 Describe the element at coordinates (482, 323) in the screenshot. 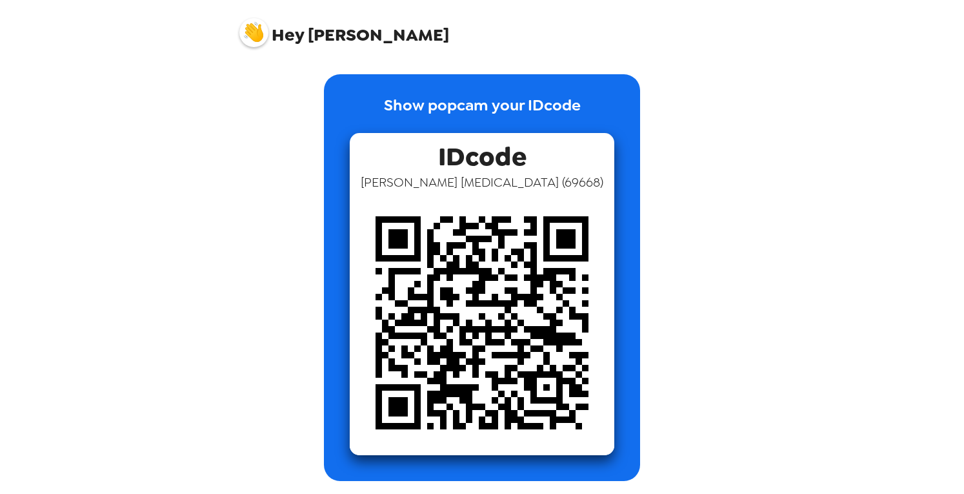

I see `img: qr code` at that location.